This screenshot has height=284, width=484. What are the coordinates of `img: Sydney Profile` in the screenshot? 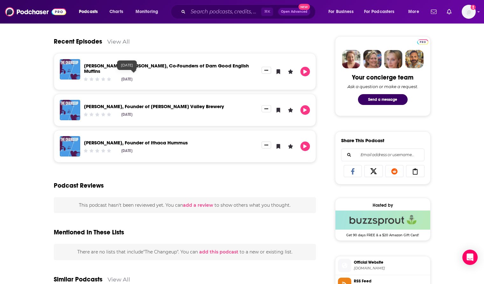 It's located at (351, 59).